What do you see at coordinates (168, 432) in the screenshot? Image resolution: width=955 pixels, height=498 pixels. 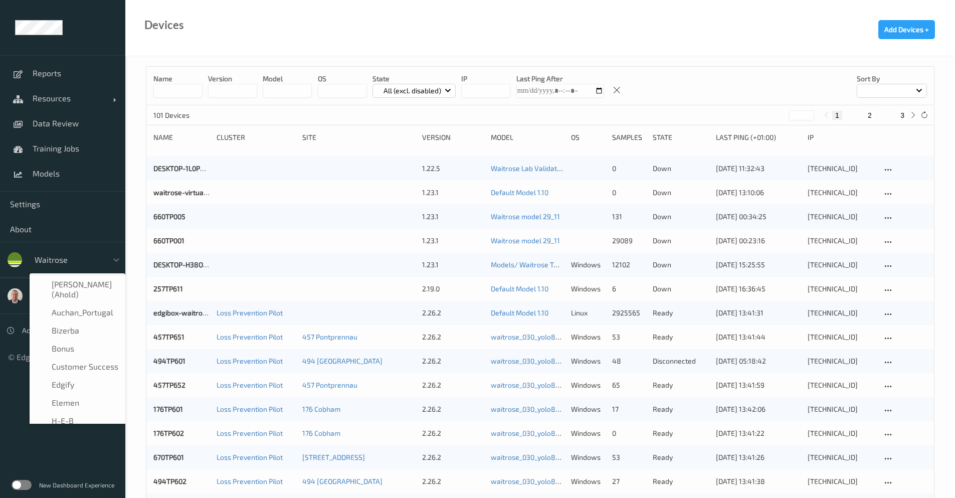 I see `a: 176TP602` at bounding box center [168, 432].